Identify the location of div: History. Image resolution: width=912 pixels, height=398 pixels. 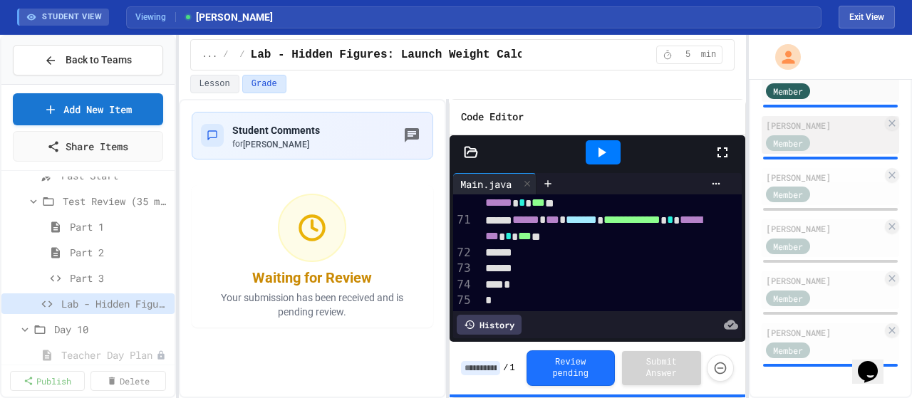
(489, 325).